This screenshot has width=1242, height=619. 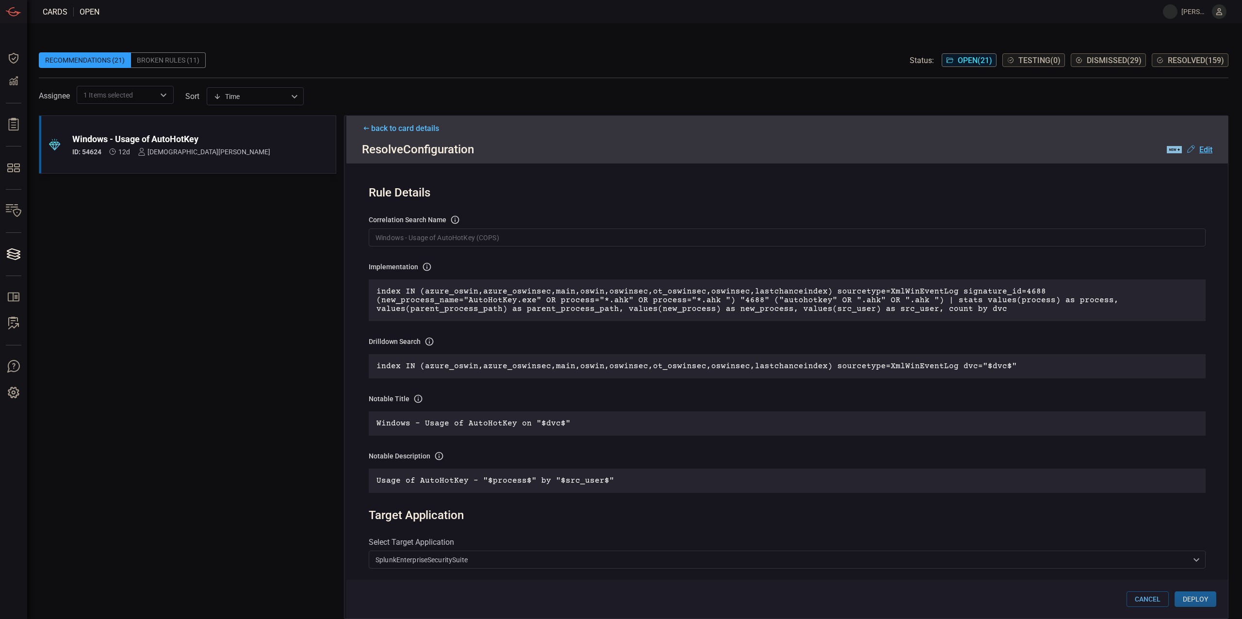 What do you see at coordinates (783, 560) in the screenshot?
I see `p: SplunkEnterpriseSecuritySuite` at bounding box center [783, 560].